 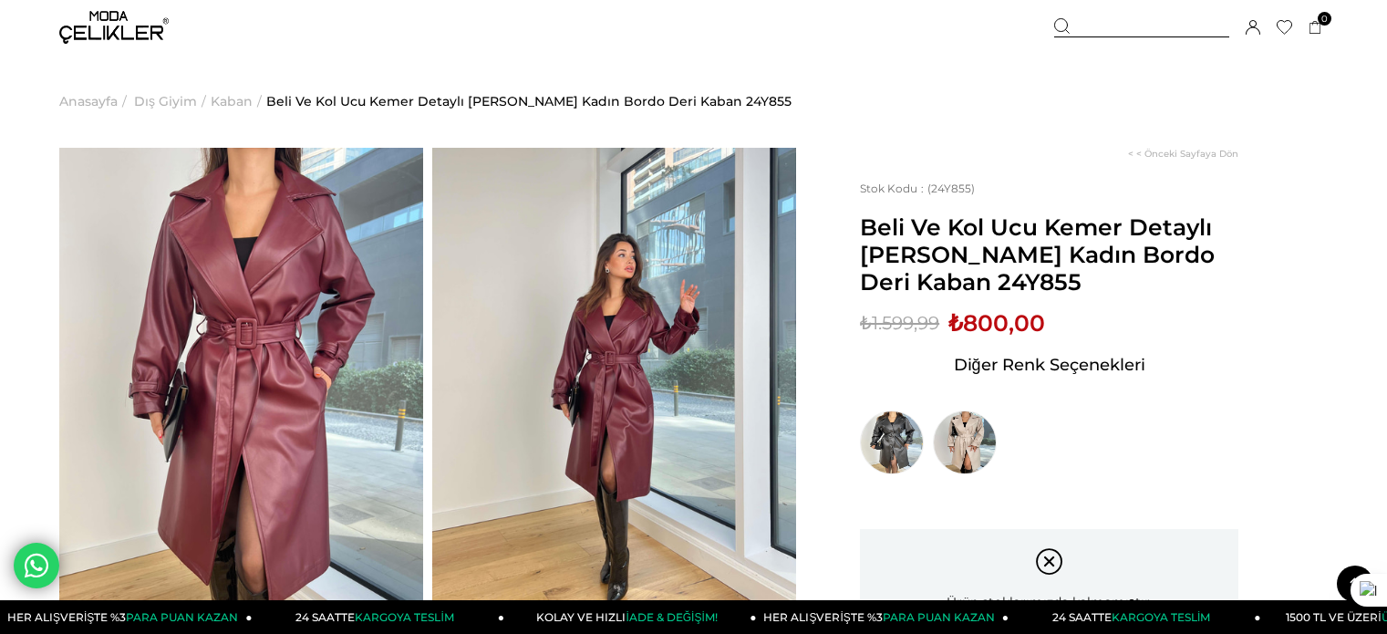 I want to click on a: KOLAY VE HIZLIİADE & DEĞİŞİM!, so click(x=630, y=617).